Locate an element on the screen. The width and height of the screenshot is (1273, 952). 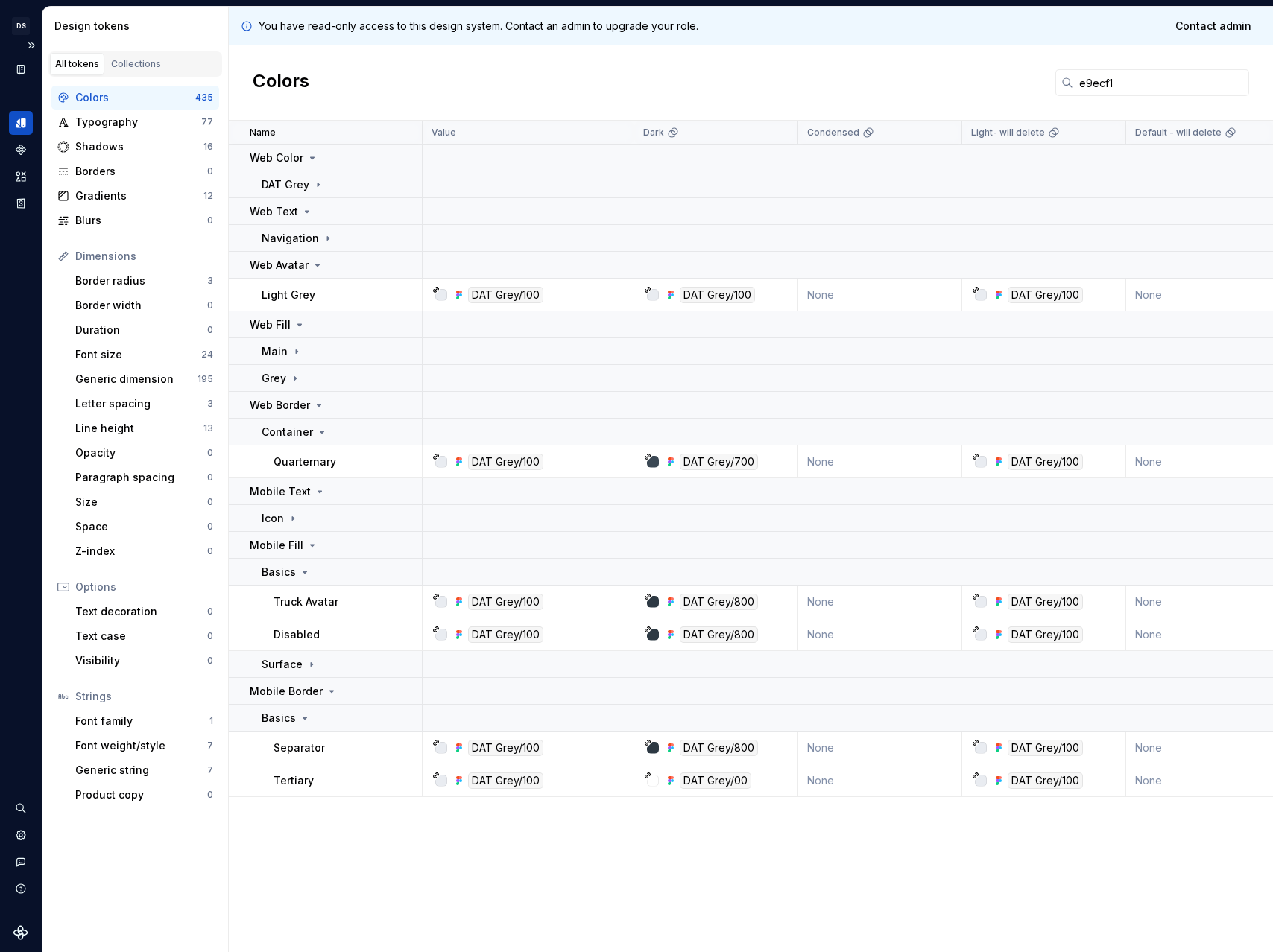
p: Condensed is located at coordinates (833, 133).